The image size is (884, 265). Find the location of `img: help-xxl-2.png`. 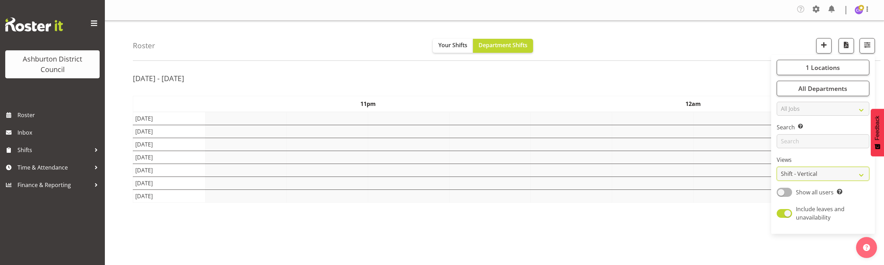

img: help-xxl-2.png is located at coordinates (867, 248).